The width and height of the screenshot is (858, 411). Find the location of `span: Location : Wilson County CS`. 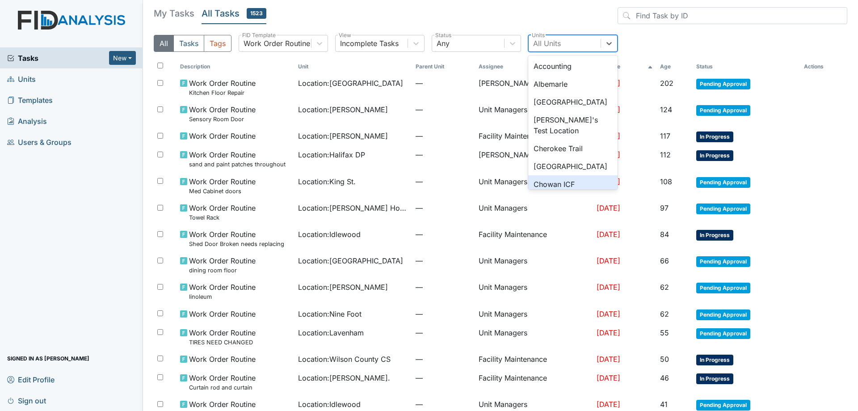

span: Location : Wilson County CS is located at coordinates (344, 359).